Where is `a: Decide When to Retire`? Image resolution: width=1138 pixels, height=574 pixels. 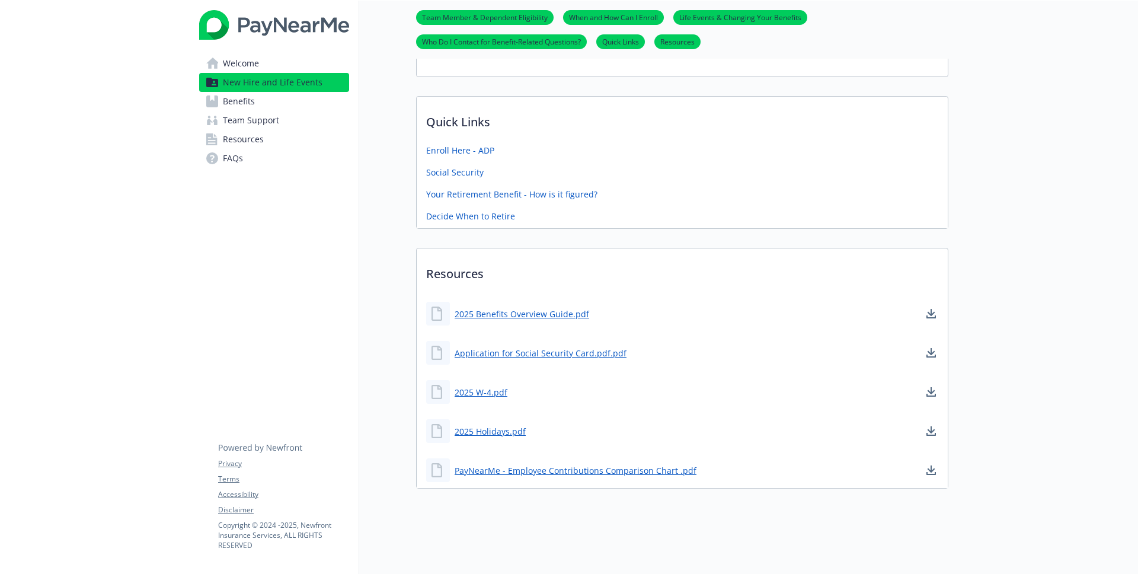
a: Decide When to Retire is located at coordinates (471, 216).